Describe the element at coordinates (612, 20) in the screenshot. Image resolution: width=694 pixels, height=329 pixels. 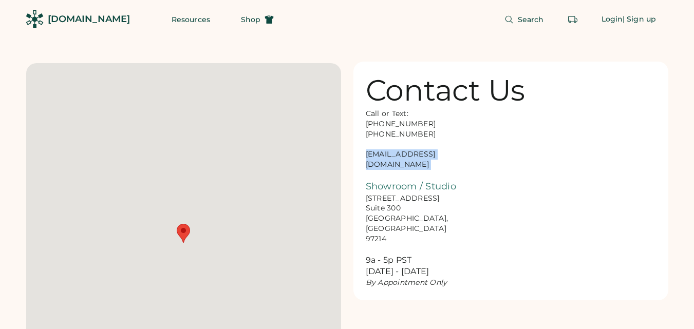
I see `div: Login` at that location.